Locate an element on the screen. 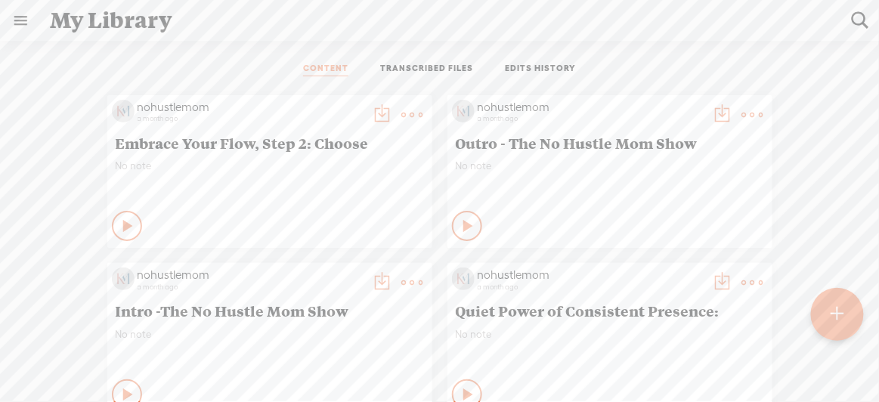 Image resolution: width=879 pixels, height=402 pixels. span: Intro -The No Hustle Mom Show is located at coordinates (270, 311).